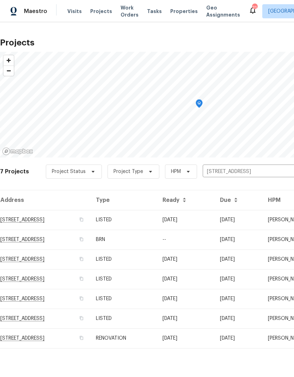 Image resolution: width=294 pixels, height=377 pixels. What do you see at coordinates (176, 172) in the screenshot?
I see `span: HPM` at bounding box center [176, 172].